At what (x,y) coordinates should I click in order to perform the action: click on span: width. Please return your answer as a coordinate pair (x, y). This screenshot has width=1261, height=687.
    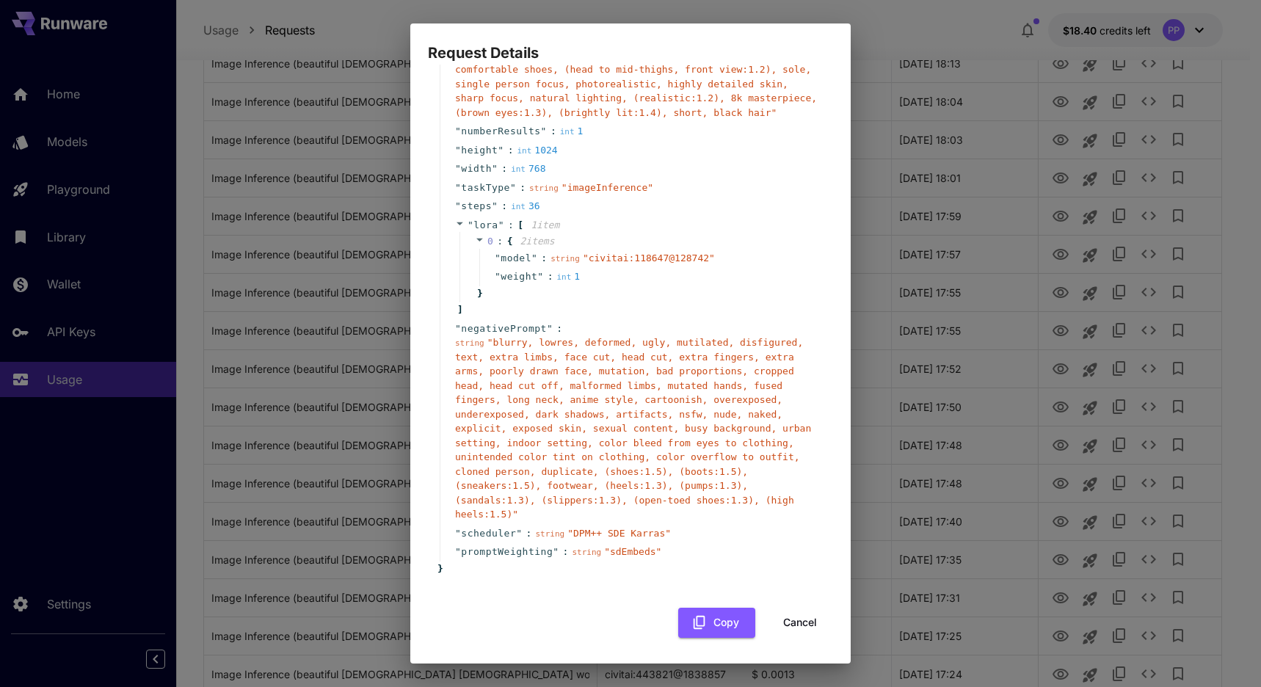
    Looking at the image, I should click on (476, 169).